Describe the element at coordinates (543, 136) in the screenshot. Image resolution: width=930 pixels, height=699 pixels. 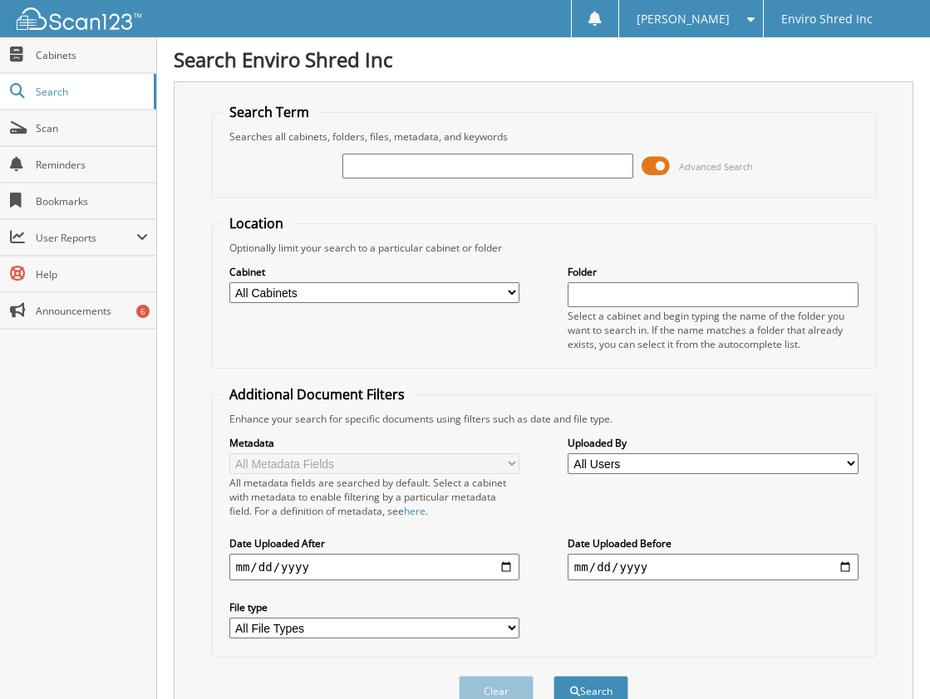
I see `div: Searches all cabinets, folders, files, metadata, and keywords` at that location.